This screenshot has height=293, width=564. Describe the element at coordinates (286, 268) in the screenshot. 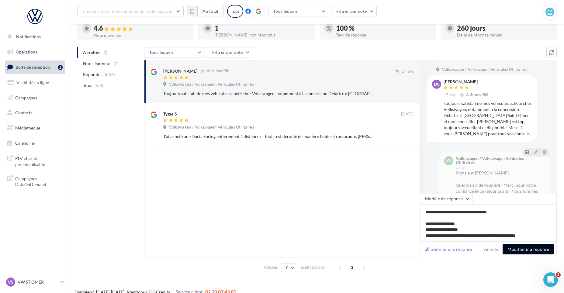

I see `span: 10` at that location.